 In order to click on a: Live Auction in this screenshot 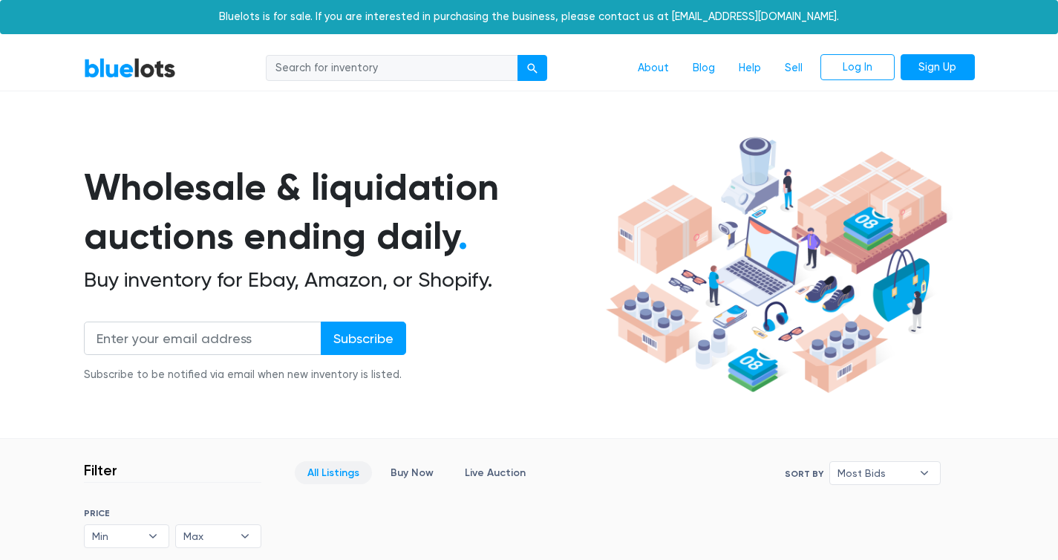, I will do `click(495, 472)`.